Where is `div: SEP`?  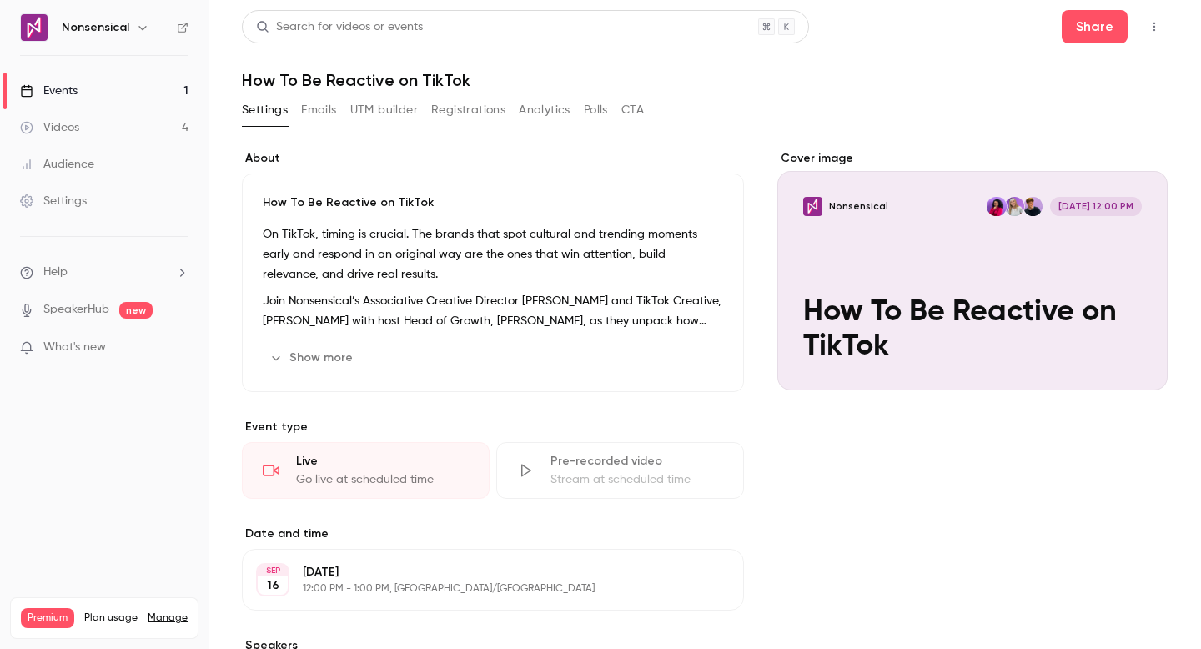 div: SEP is located at coordinates (273, 571).